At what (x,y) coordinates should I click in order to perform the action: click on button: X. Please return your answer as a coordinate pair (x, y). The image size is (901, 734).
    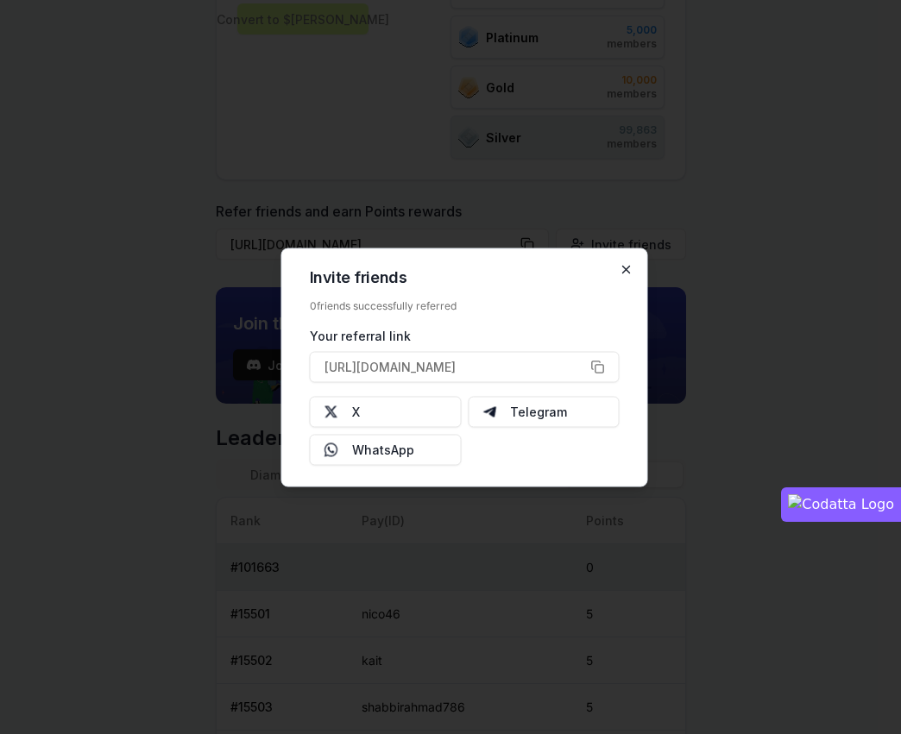
    Looking at the image, I should click on (386, 411).